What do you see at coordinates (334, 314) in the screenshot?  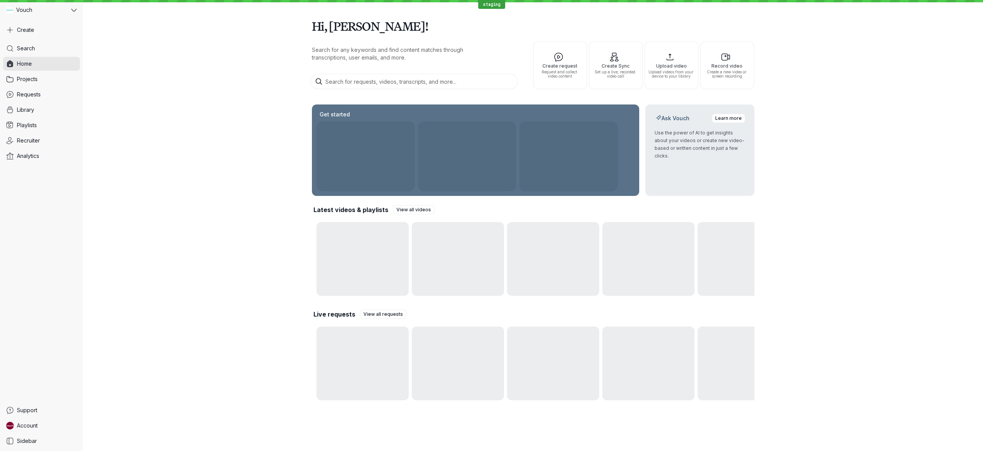 I see `h2: Live requests` at bounding box center [334, 314].